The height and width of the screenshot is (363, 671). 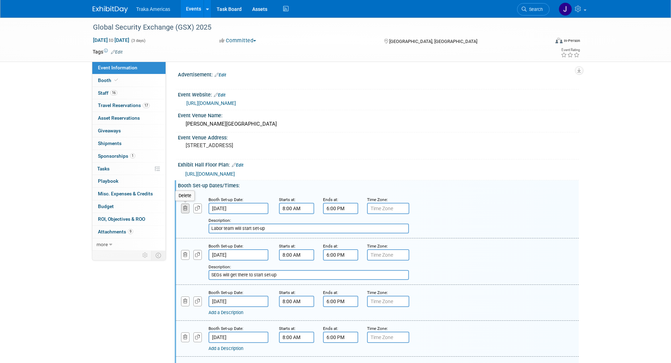 What do you see at coordinates (129, 169) in the screenshot?
I see `a: Tasks` at bounding box center [129, 169].